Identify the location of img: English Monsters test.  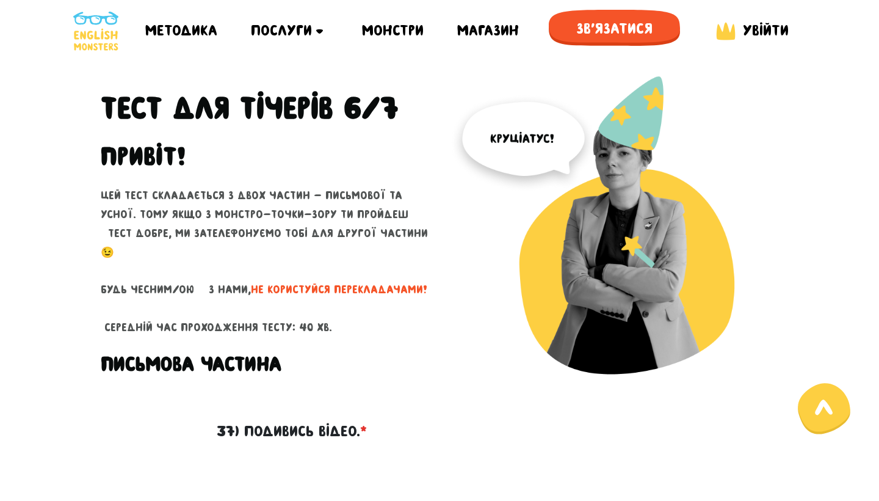
(614, 240).